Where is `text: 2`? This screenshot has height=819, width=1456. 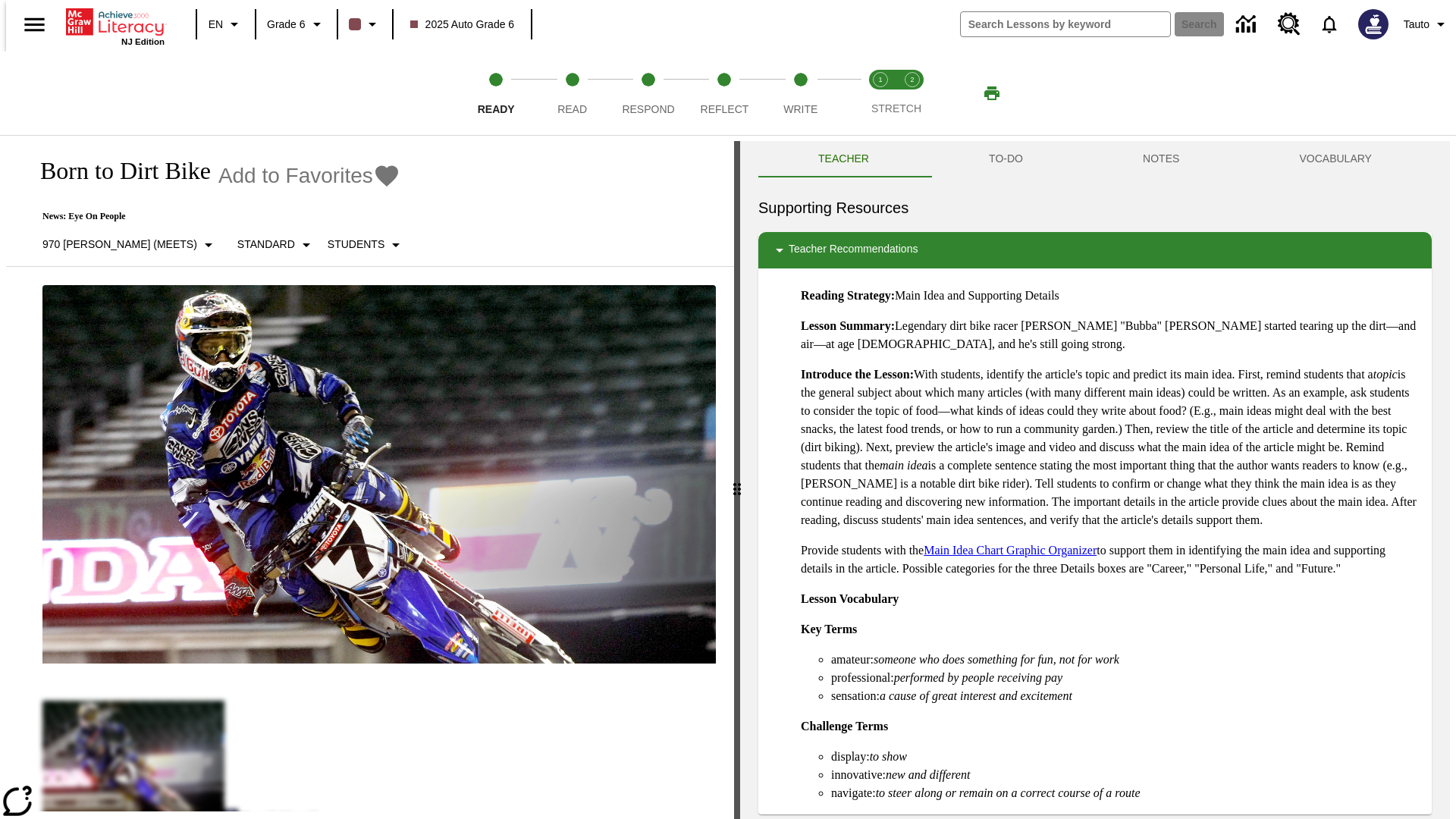 text: 2 is located at coordinates (912, 80).